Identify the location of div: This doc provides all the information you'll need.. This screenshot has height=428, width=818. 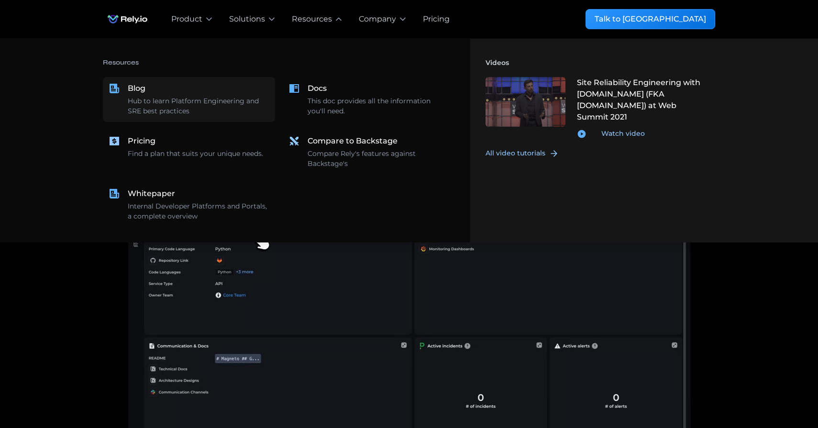
(379, 106).